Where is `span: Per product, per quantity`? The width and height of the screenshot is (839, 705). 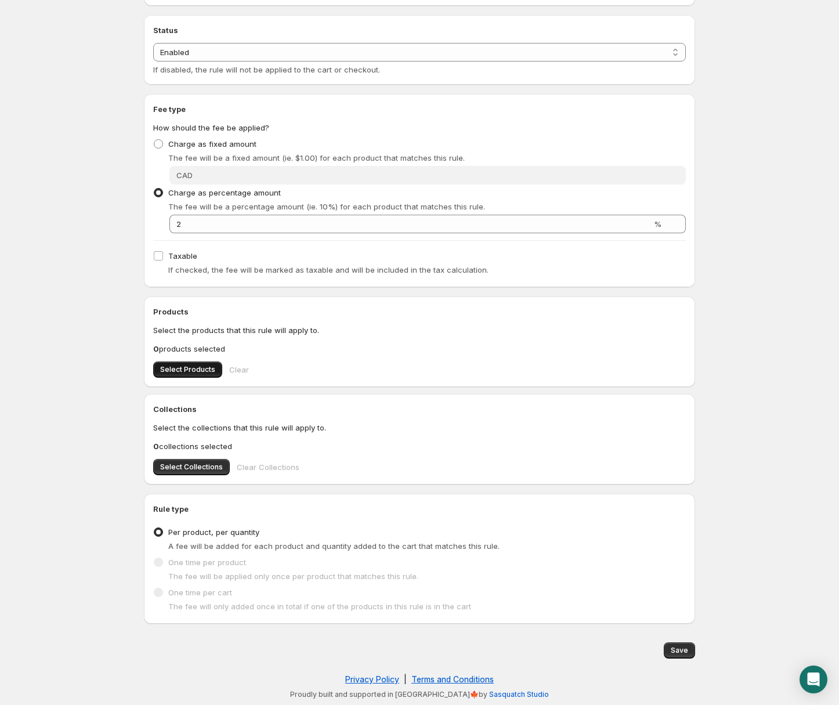
span: Per product, per quantity is located at coordinates (213, 532).